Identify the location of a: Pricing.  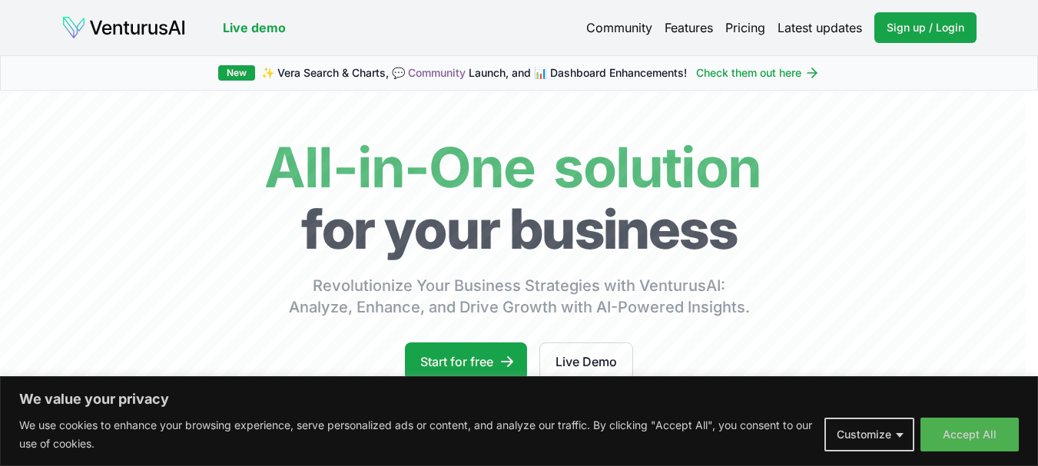
(745, 28).